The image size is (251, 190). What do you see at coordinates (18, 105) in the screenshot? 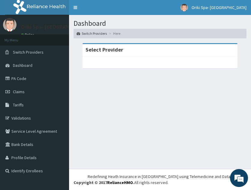
I see `span: Tariffs` at bounding box center [18, 105].